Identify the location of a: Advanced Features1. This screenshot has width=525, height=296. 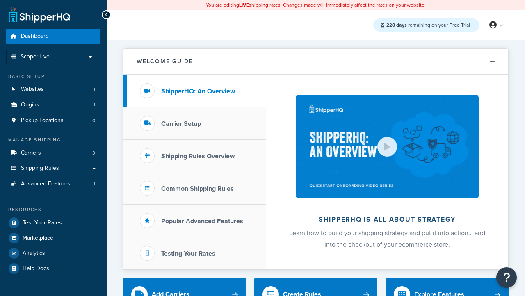
(53, 183).